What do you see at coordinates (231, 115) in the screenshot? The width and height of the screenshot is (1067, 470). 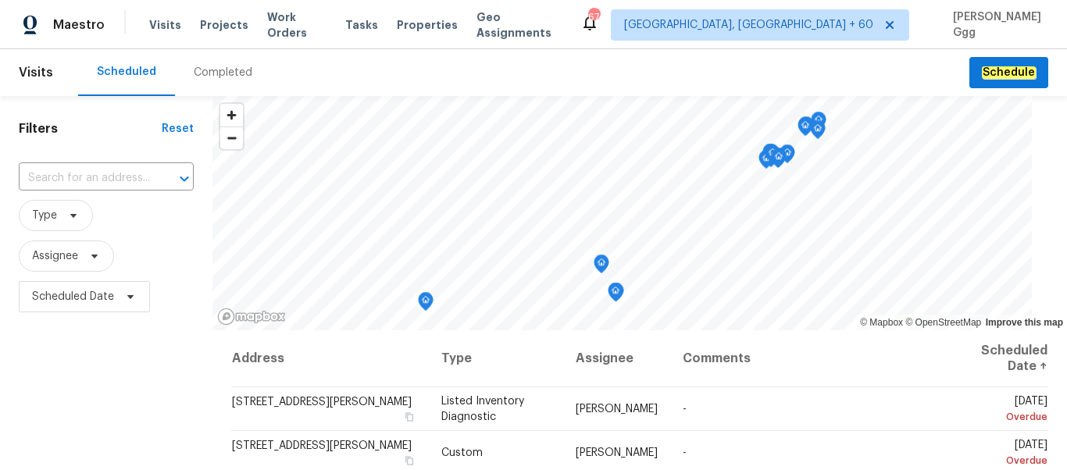 I see `span: Zoom in` at bounding box center [231, 115].